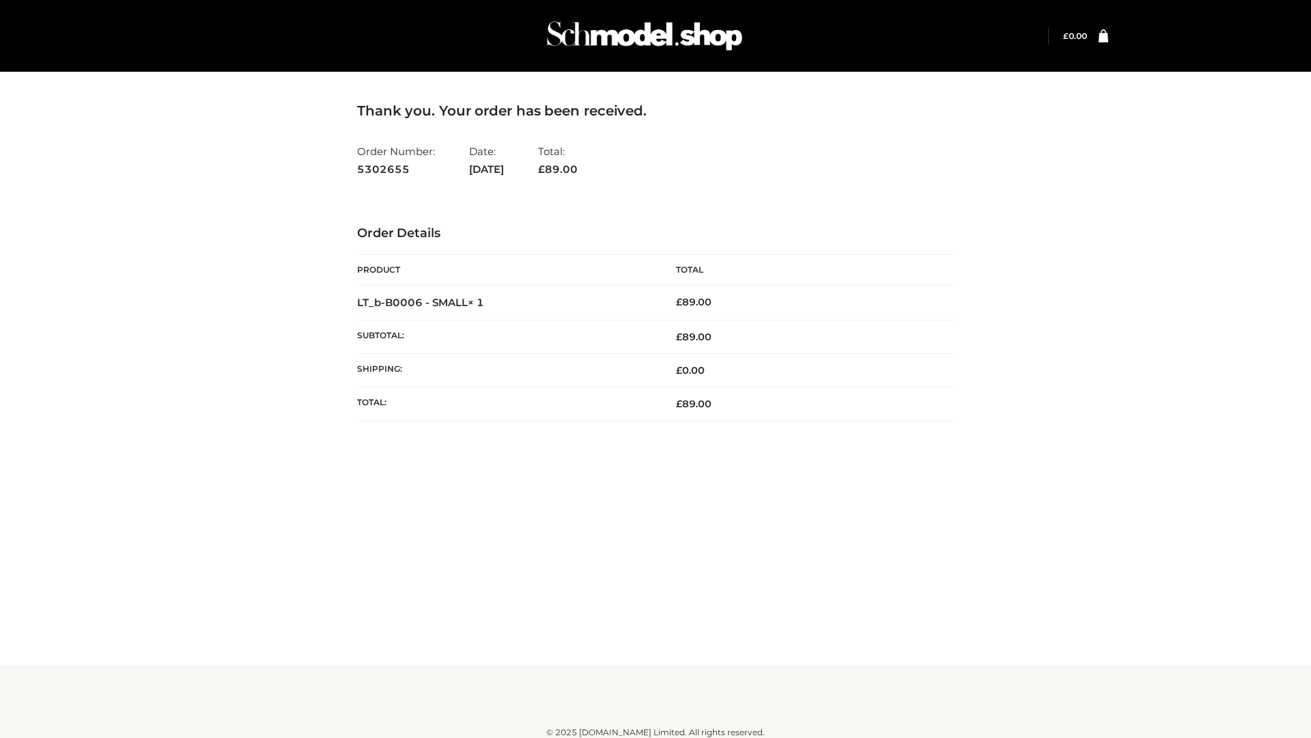 Image resolution: width=1311 pixels, height=738 pixels. Describe the element at coordinates (694, 302) in the screenshot. I see `bdi: 89.00` at that location.